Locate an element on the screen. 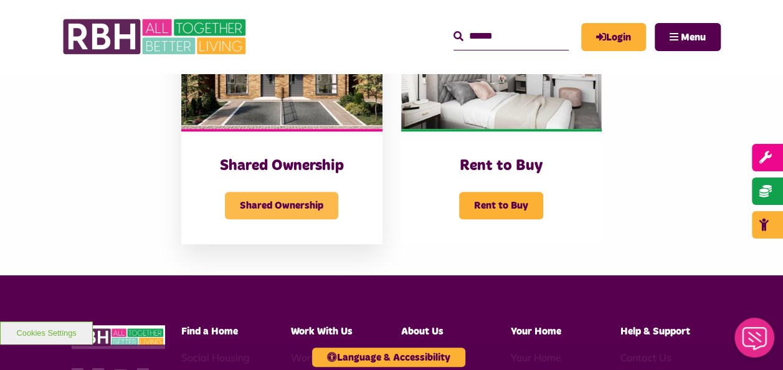 This screenshot has width=783, height=370. input: Search is located at coordinates (511, 36).